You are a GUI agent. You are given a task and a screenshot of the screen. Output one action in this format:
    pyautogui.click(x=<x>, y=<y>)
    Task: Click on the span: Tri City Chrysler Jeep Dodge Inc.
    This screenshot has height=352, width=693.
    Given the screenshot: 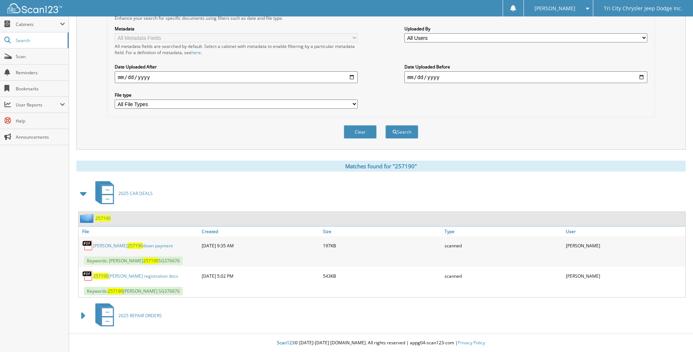 What is the action you would take?
    pyautogui.click(x=643, y=8)
    